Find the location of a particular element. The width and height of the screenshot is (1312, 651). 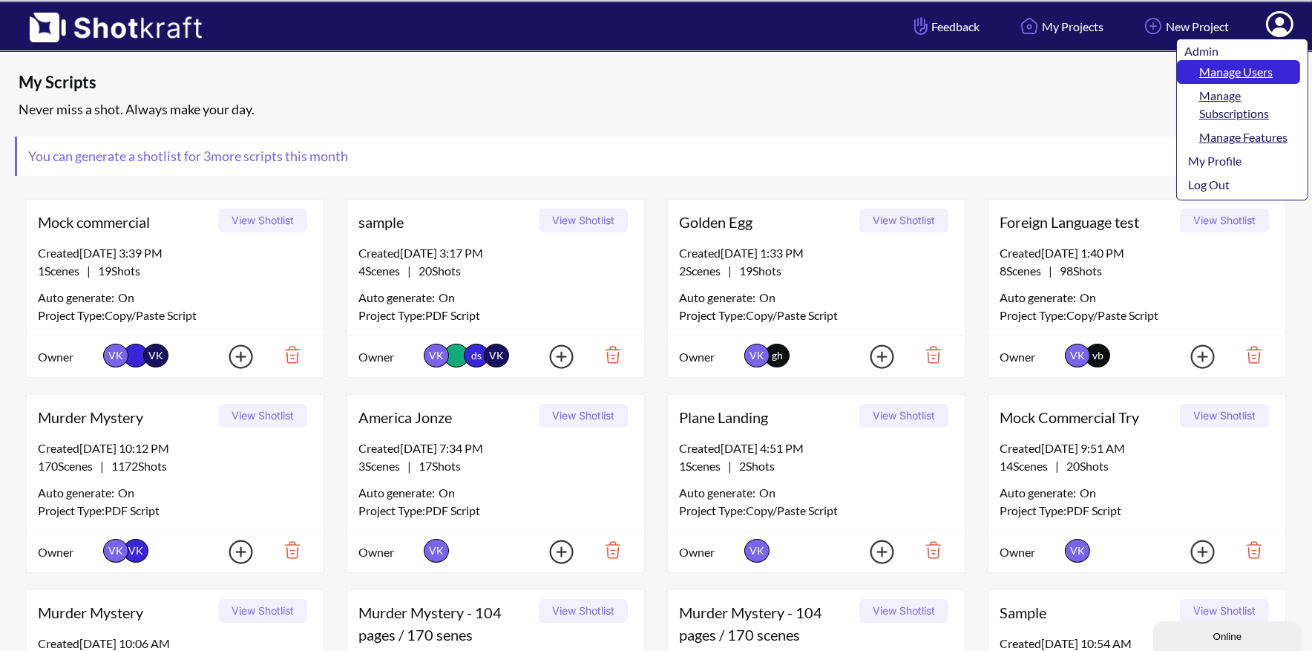

span: gh is located at coordinates (777, 355).